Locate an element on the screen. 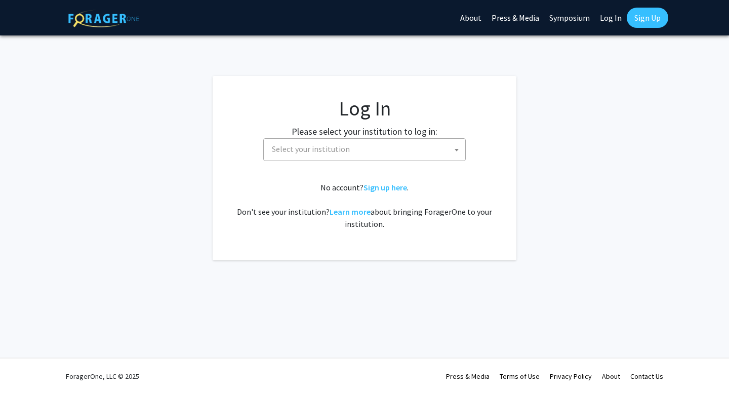  img: ForagerOne Logo is located at coordinates (104, 18).